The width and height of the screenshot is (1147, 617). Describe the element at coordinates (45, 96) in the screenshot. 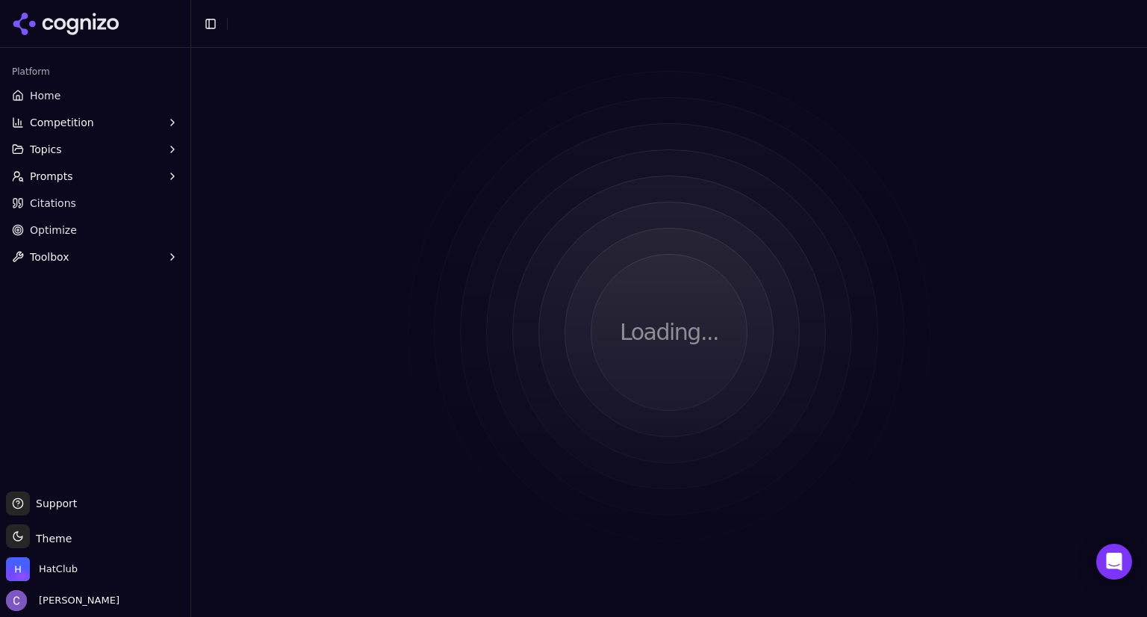

I see `span: Home` at that location.